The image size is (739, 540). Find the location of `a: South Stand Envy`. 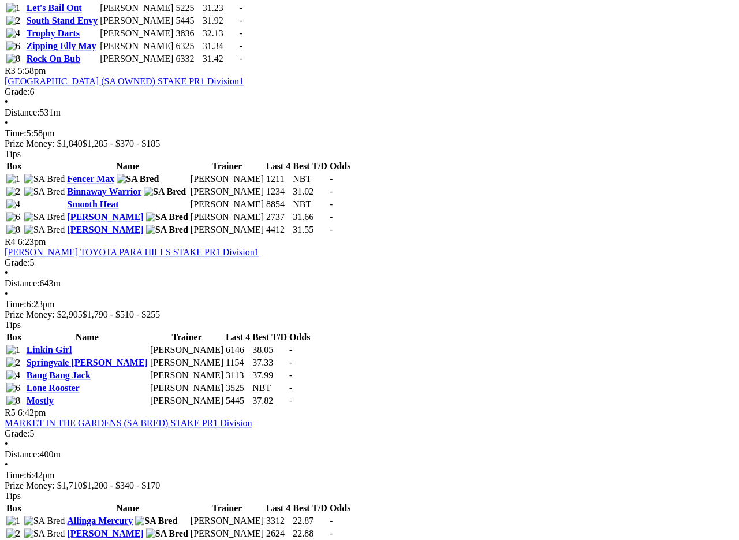

a: South Stand Envy is located at coordinates (62, 20).